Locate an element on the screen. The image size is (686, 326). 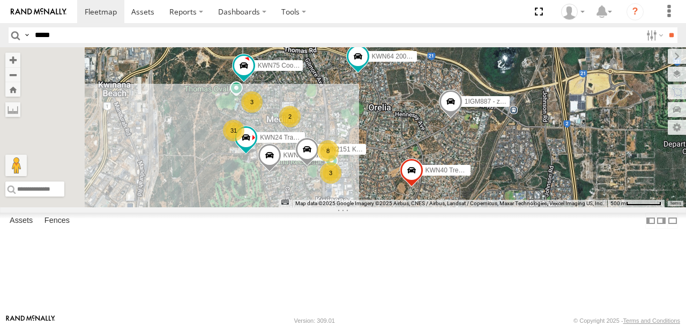
button: Zoom out is located at coordinates (13, 75).